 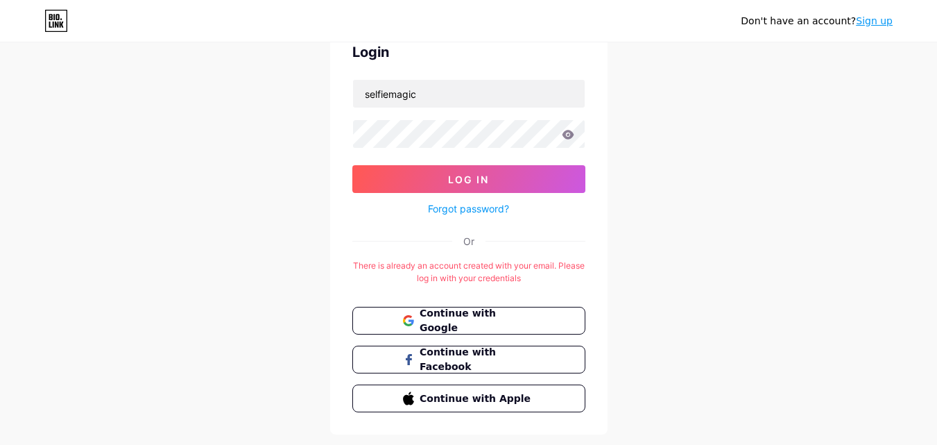 I want to click on div: Or, so click(x=469, y=241).